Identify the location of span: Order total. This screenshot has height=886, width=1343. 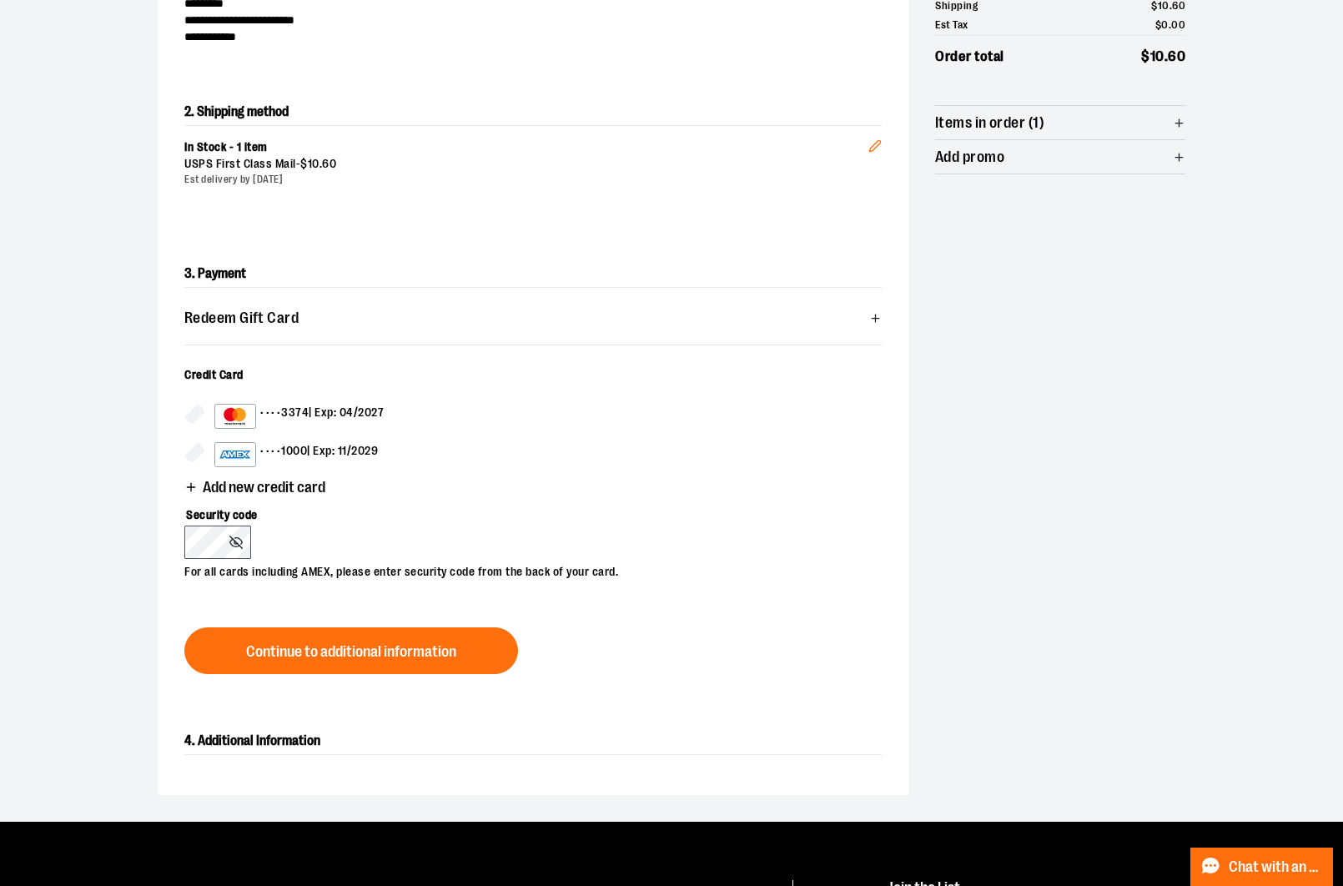
(969, 57).